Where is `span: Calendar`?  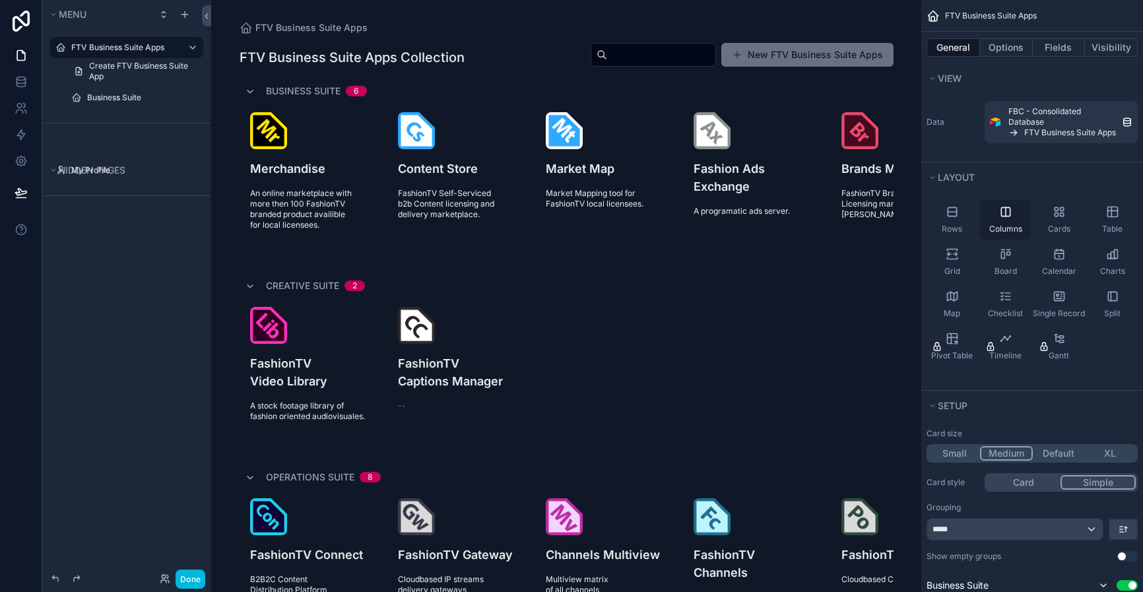
span: Calendar is located at coordinates (1060, 271).